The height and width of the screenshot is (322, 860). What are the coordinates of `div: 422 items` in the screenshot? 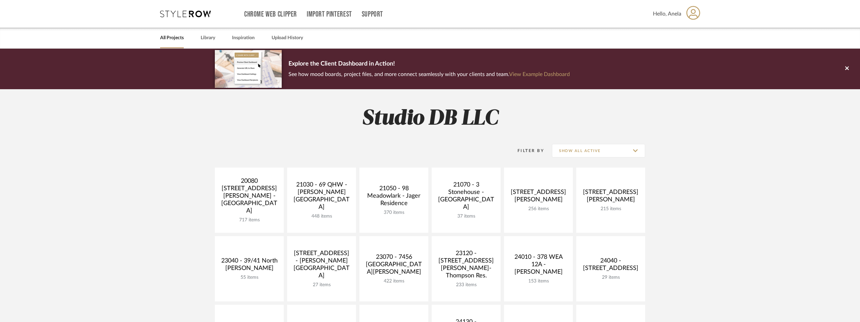 It's located at (394, 281).